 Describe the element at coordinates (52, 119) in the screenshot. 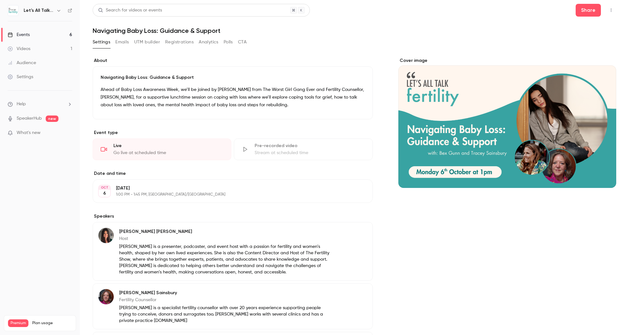

I see `span: new` at that location.